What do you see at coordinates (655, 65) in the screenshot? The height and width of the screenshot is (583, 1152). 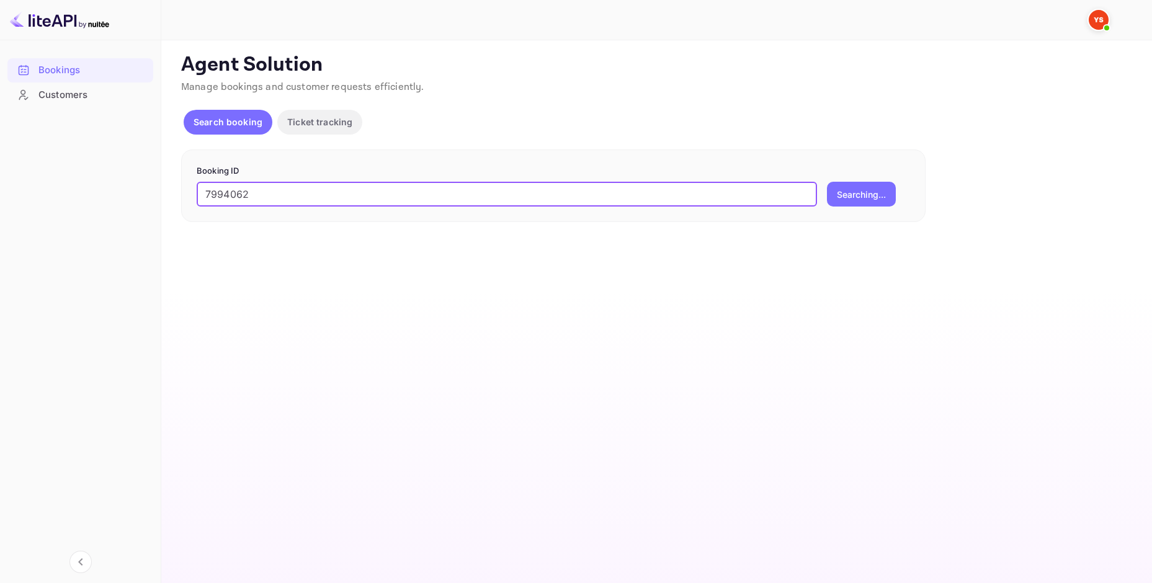 I see `p: Agent Solution` at bounding box center [655, 65].